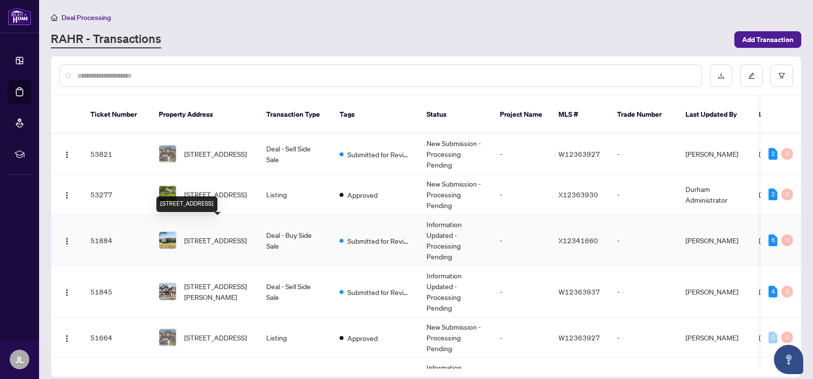 Image resolution: width=813 pixels, height=379 pixels. Describe the element at coordinates (521, 115) in the screenshot. I see `th: Project Name` at that location.